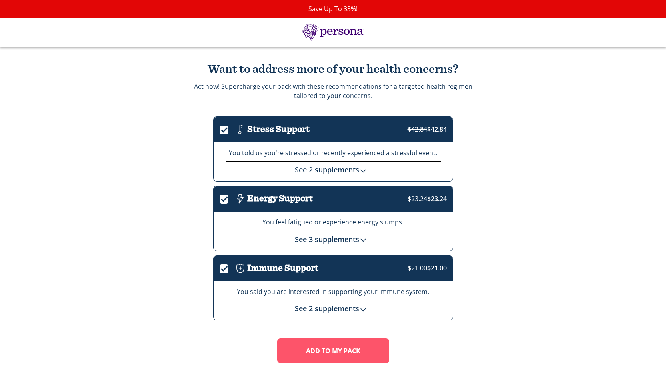 This screenshot has width=666, height=366. What do you see at coordinates (333, 351) in the screenshot?
I see `button: Add To MY Pack` at bounding box center [333, 351].